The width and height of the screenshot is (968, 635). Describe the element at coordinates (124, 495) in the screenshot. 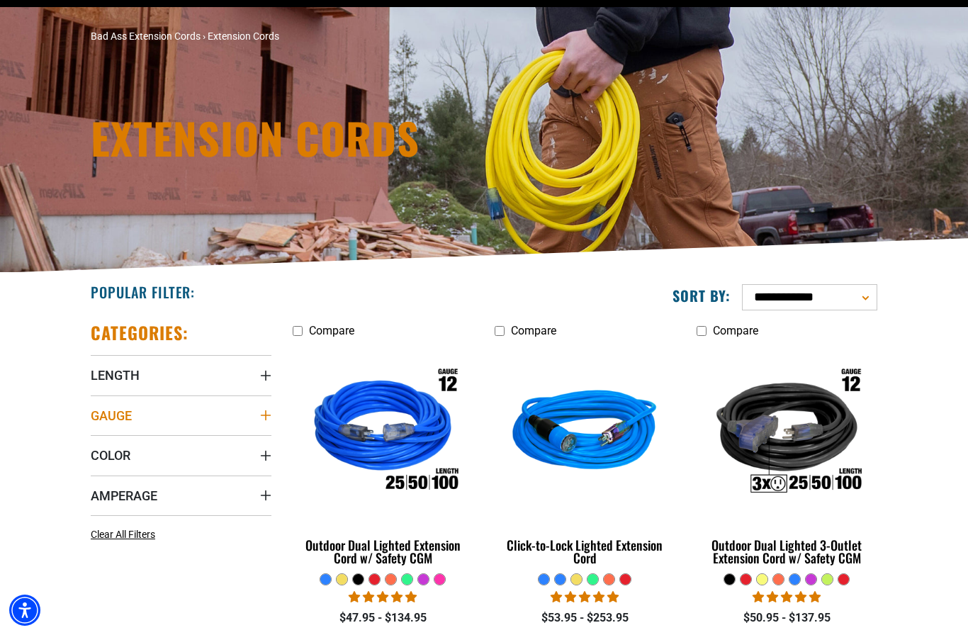

I see `span: Amperage` at that location.